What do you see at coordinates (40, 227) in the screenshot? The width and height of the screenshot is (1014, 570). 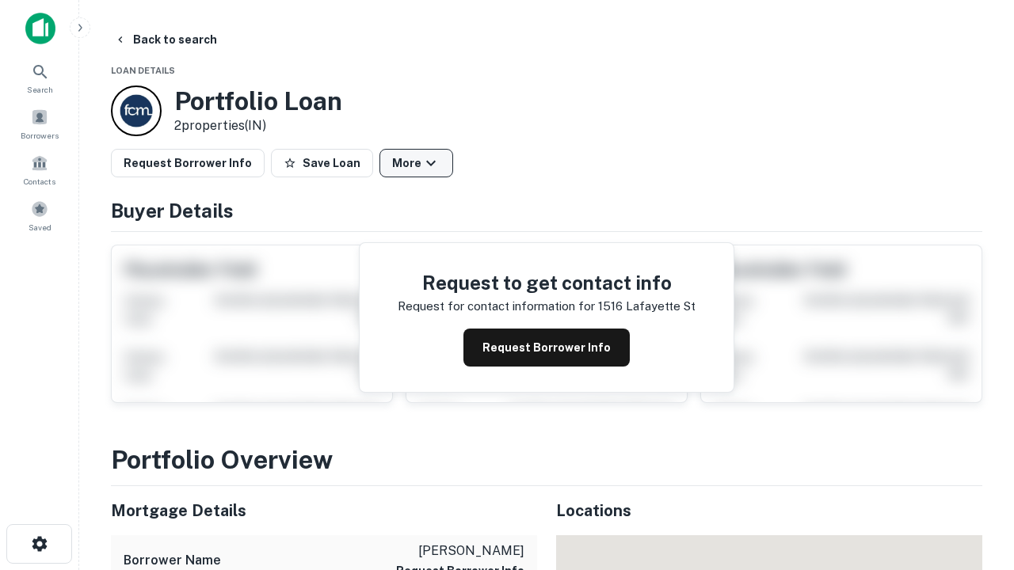 I see `span: Saved` at bounding box center [40, 227].